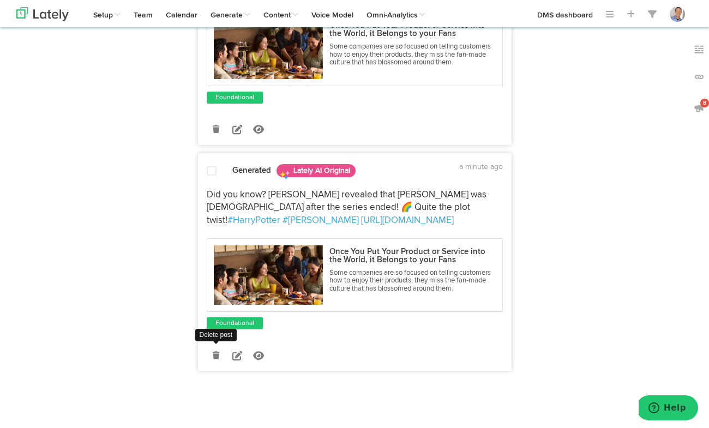 Image resolution: width=709 pixels, height=428 pixels. Describe the element at coordinates (251, 170) in the screenshot. I see `strong: Generated` at that location.